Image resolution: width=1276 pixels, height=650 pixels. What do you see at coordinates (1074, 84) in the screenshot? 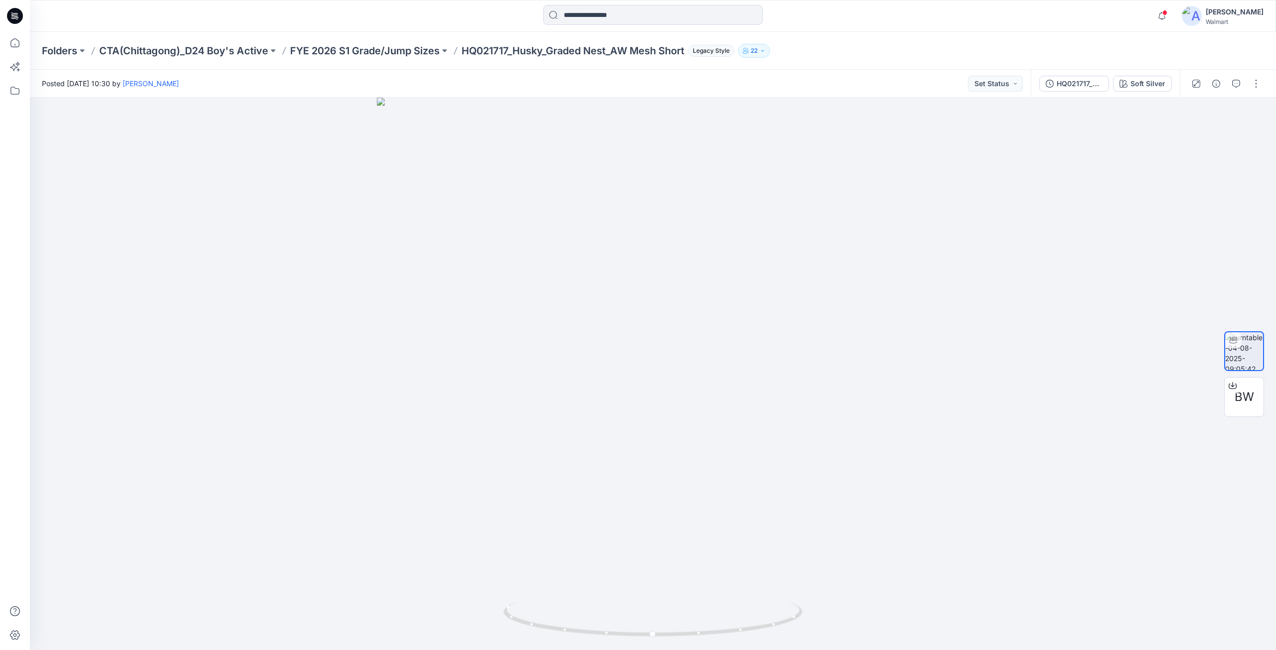
I see `button: HQ021717_Husky_Graded Nest_AW Mesh Short_08` at bounding box center [1074, 84].